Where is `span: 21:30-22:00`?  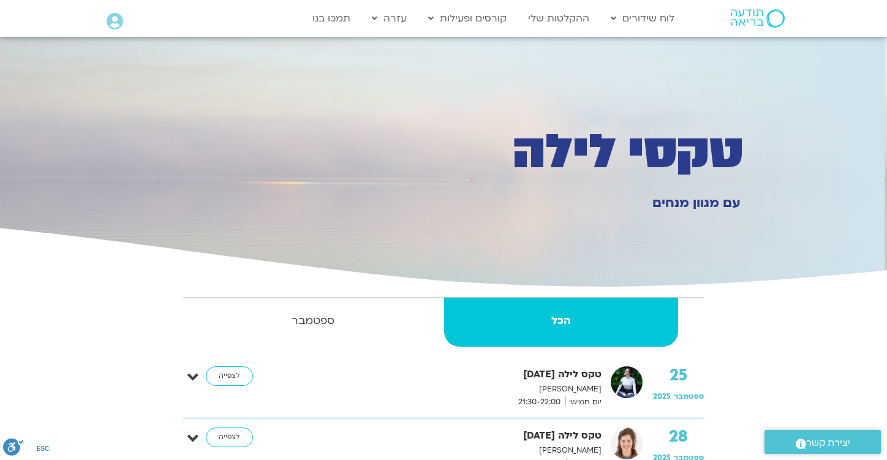
span: 21:30-22:00 is located at coordinates (539, 402).